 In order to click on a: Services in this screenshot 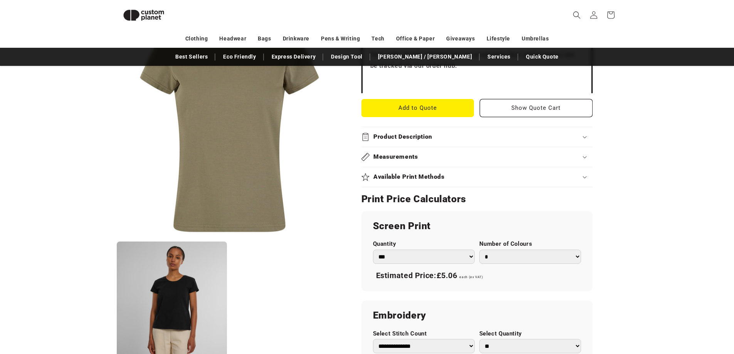, I will do `click(499, 57)`.